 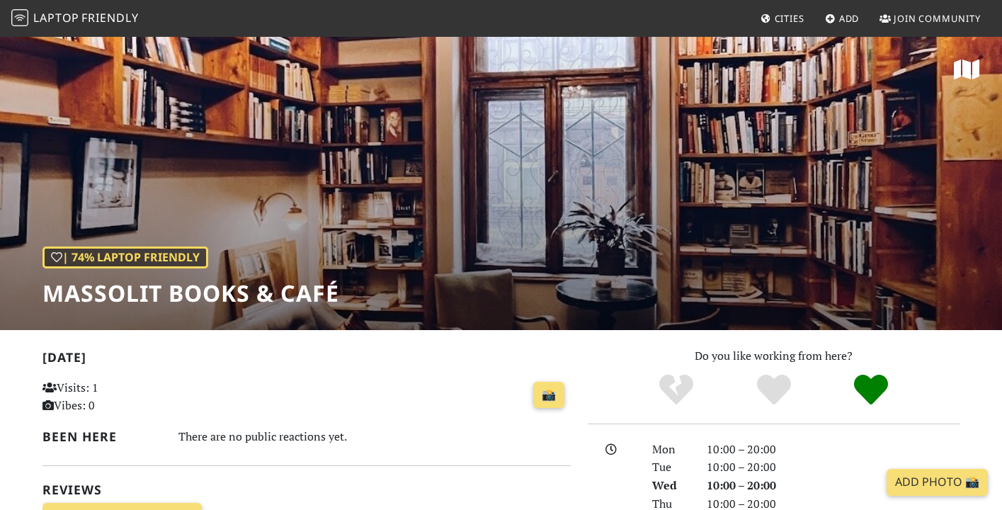 What do you see at coordinates (671, 486) in the screenshot?
I see `div: Wed` at bounding box center [671, 486].